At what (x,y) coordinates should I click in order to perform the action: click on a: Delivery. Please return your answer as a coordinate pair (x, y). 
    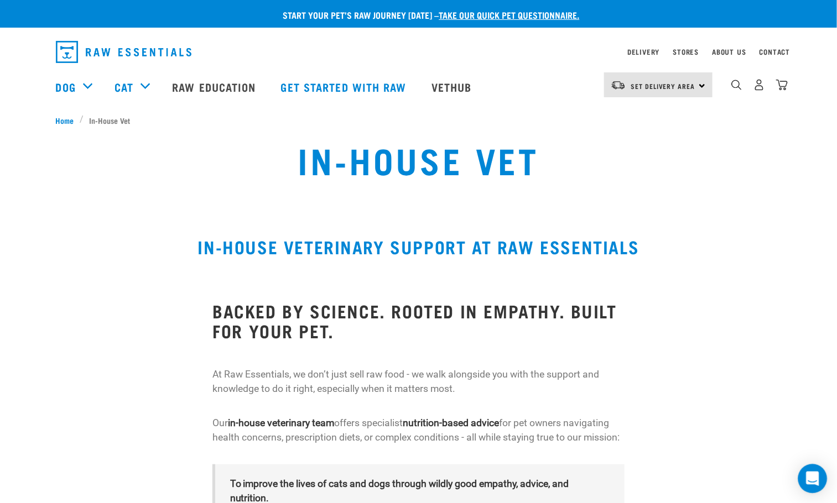
    Looking at the image, I should click on (643, 51).